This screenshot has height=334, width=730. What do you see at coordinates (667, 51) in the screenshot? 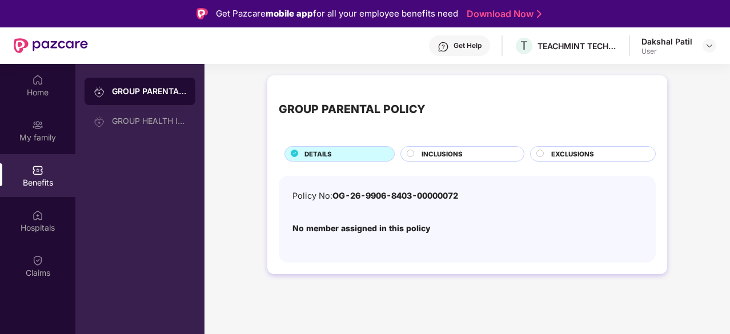
I see `div: User` at bounding box center [667, 51].